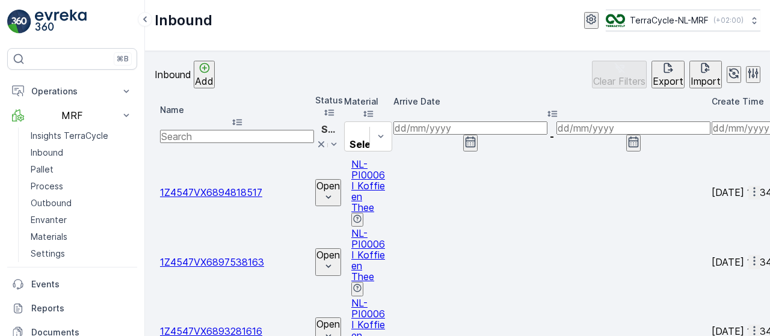 The width and height of the screenshot is (770, 336). What do you see at coordinates (72, 115) in the screenshot?
I see `p: MRF` at bounding box center [72, 115].